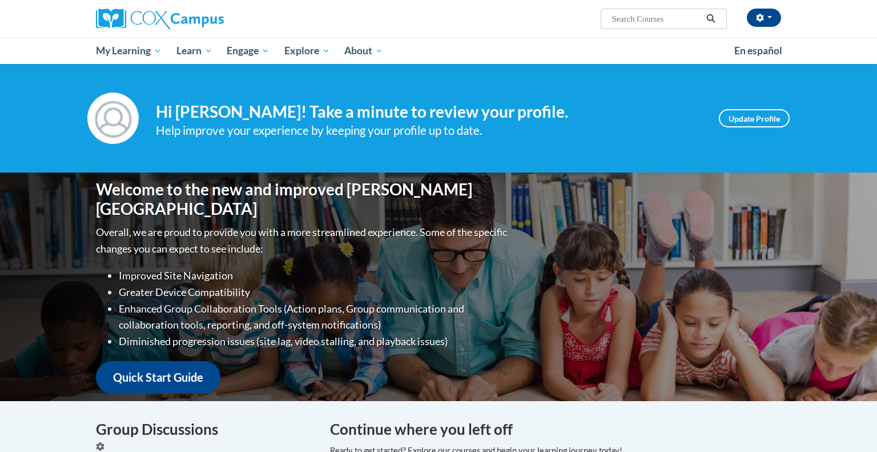  What do you see at coordinates (759, 51) in the screenshot?
I see `a: En español` at bounding box center [759, 51].